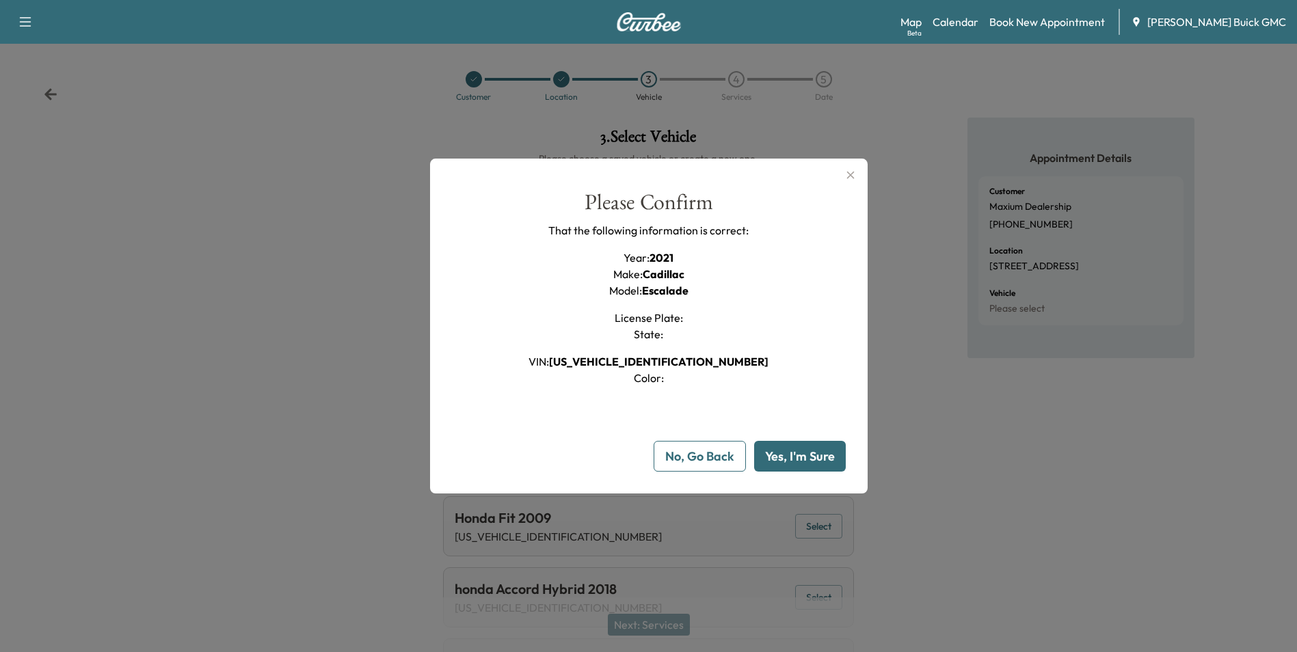  What do you see at coordinates (699, 456) in the screenshot?
I see `button: No, Go Back` at bounding box center [699, 456].